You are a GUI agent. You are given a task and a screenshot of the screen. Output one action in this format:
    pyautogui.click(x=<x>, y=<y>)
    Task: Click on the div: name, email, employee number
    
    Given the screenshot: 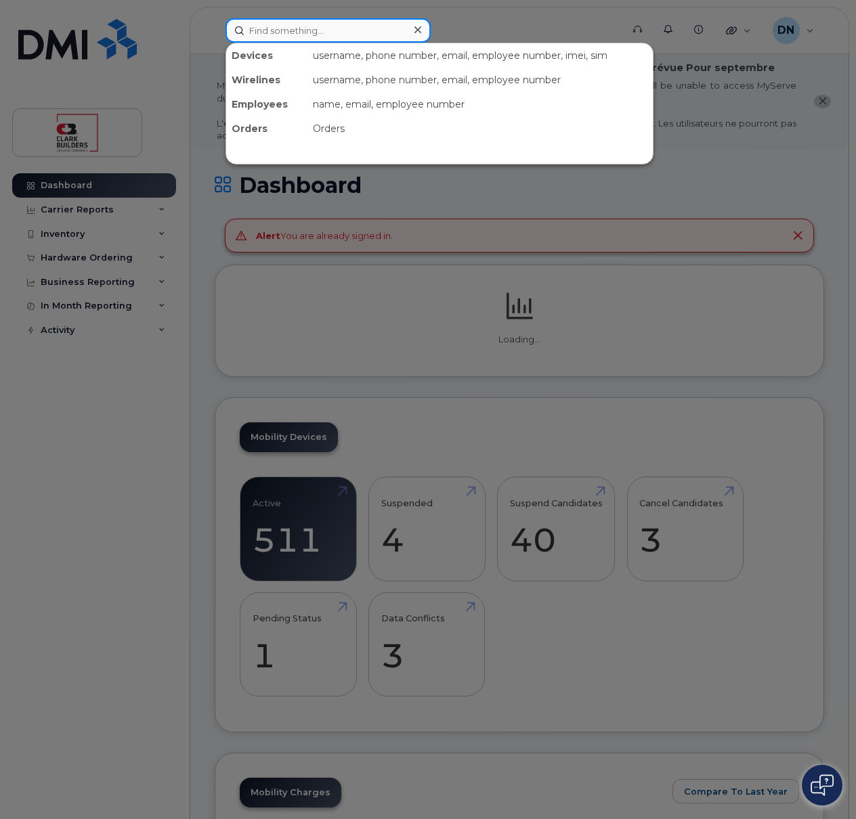 What is the action you would take?
    pyautogui.click(x=480, y=104)
    